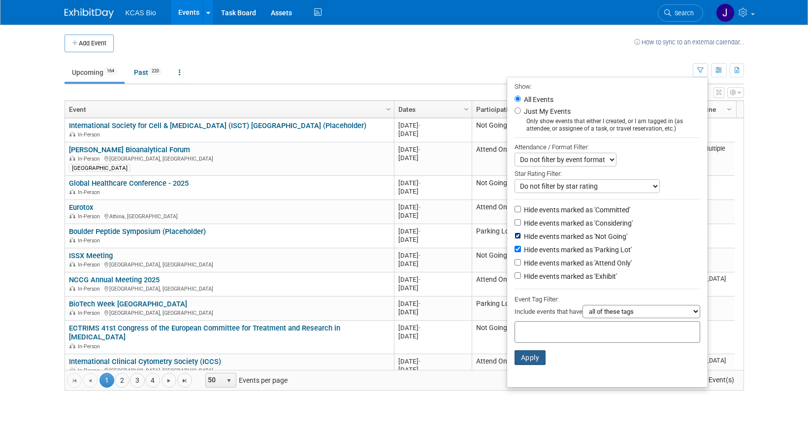  What do you see at coordinates (74, 381) in the screenshot?
I see `span: Go to the first page` at bounding box center [74, 381].